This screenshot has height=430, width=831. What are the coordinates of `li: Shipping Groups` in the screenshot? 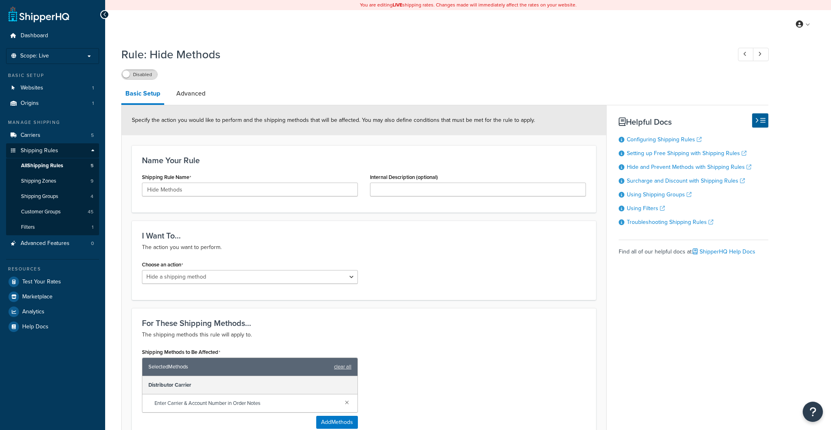 It's located at (53, 196).